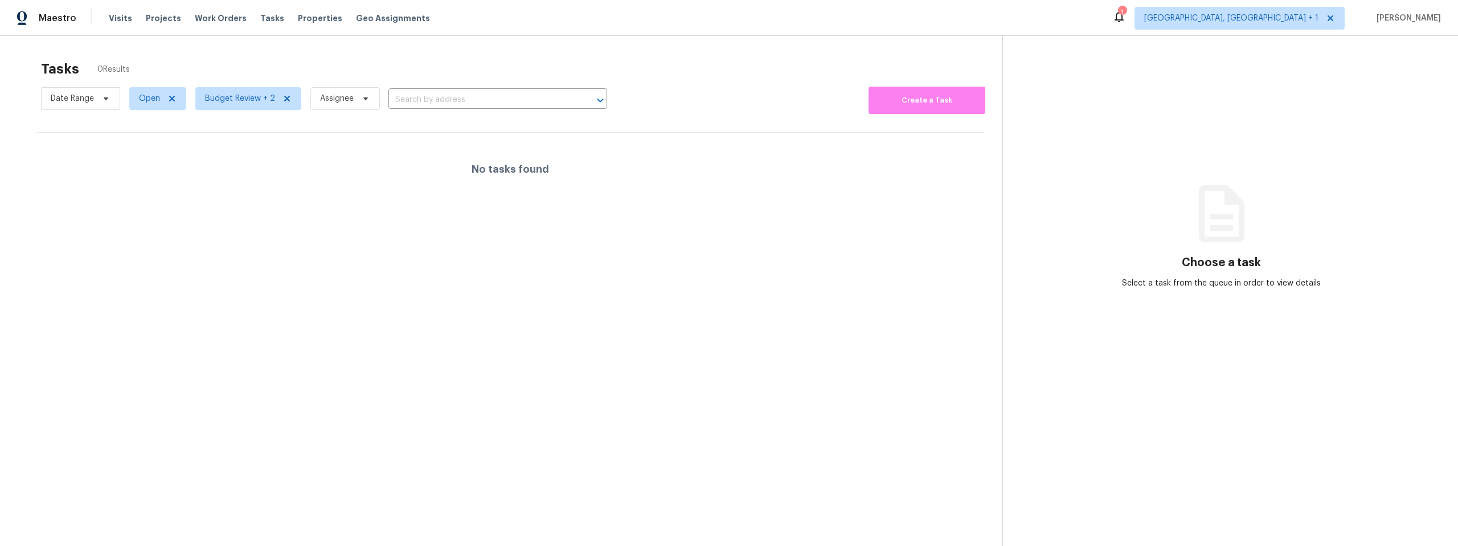 The width and height of the screenshot is (1458, 546). I want to click on div: Select a task from the queue in order to view details, so click(1221, 283).